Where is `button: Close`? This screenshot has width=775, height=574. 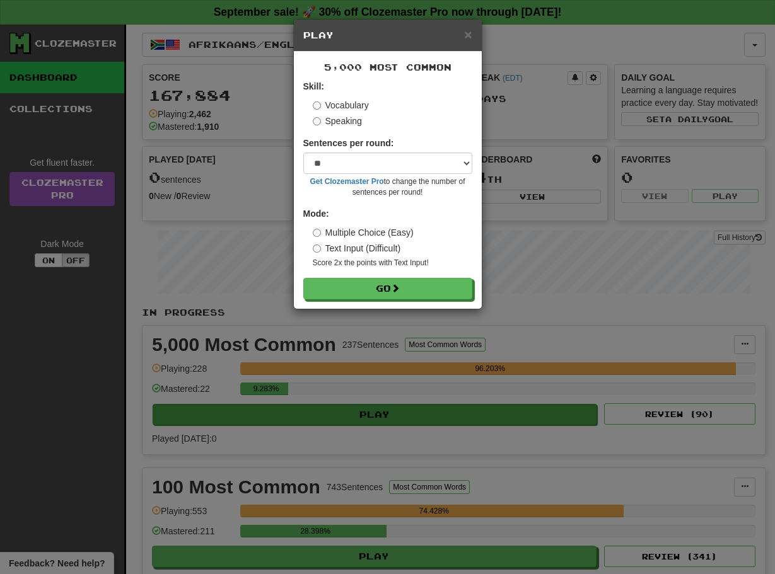
button: Close is located at coordinates (468, 34).